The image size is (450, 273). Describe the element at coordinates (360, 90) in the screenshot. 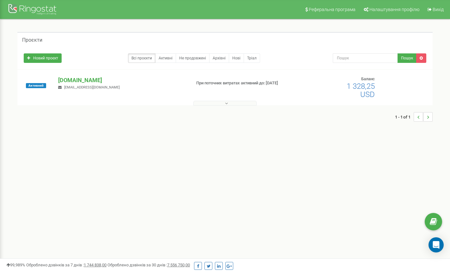

I see `span: 1 328,25 USD` at that location.